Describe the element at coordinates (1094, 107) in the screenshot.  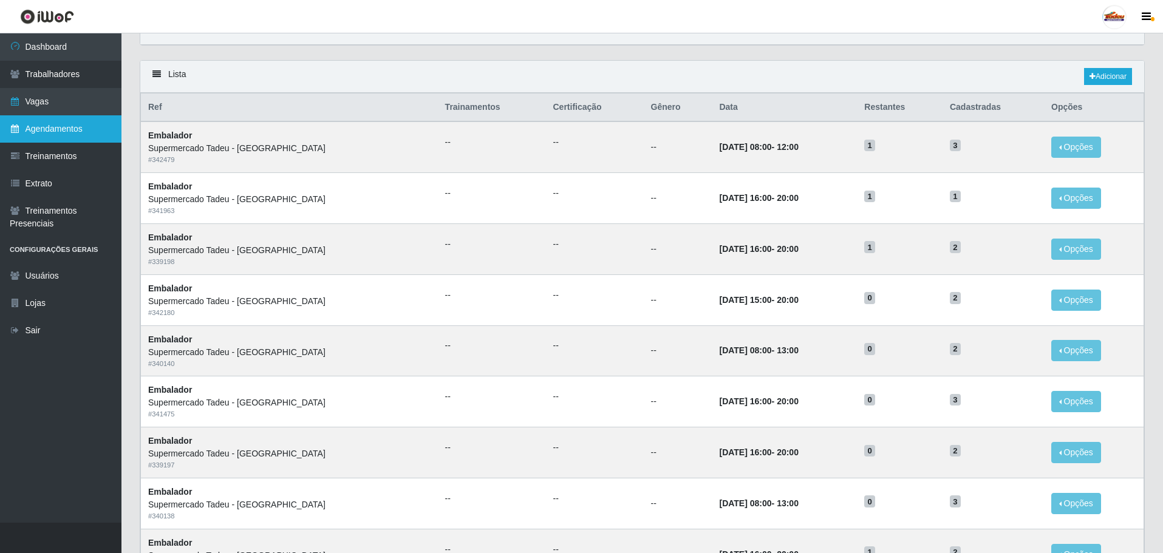
I see `th: Opções` at that location.